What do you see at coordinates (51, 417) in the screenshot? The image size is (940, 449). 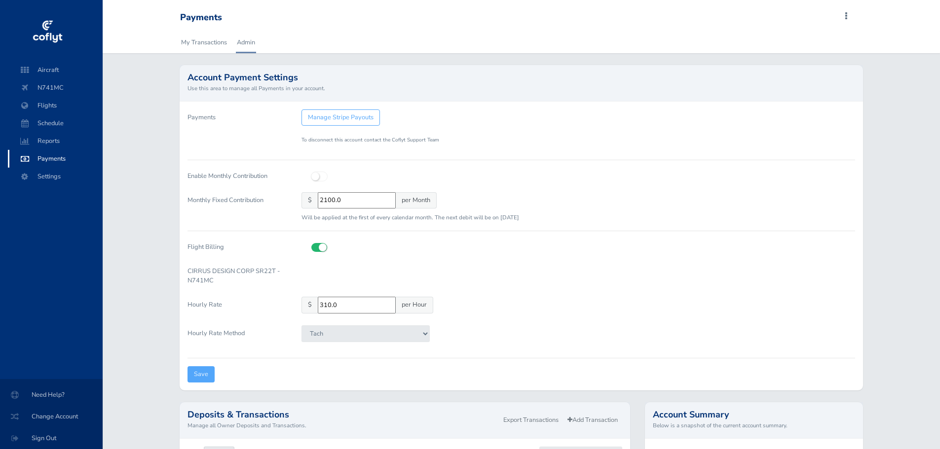 I see `span: Change Account` at bounding box center [51, 417].